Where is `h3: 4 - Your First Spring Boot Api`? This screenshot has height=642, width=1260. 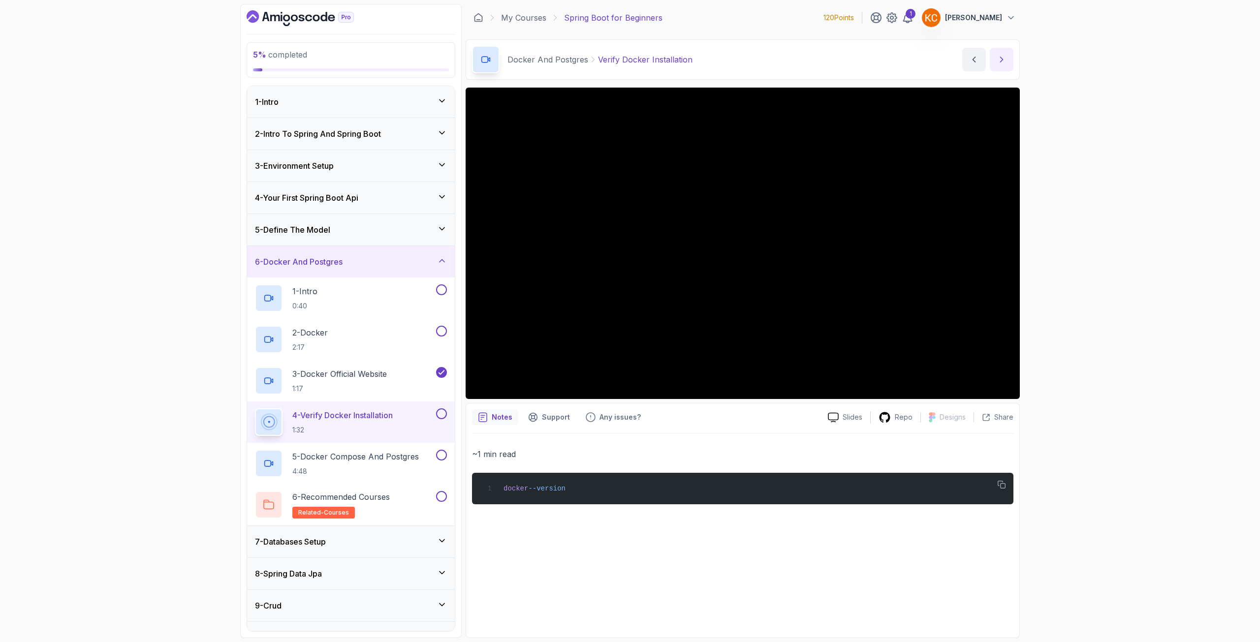 h3: 4 - Your First Spring Boot Api is located at coordinates (307, 198).